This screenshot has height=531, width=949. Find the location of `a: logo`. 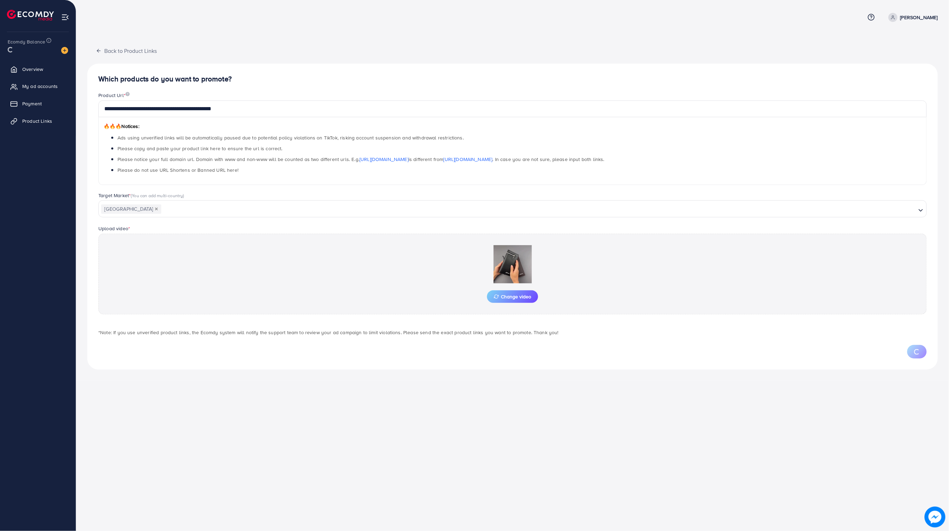

a: logo is located at coordinates (30, 15).